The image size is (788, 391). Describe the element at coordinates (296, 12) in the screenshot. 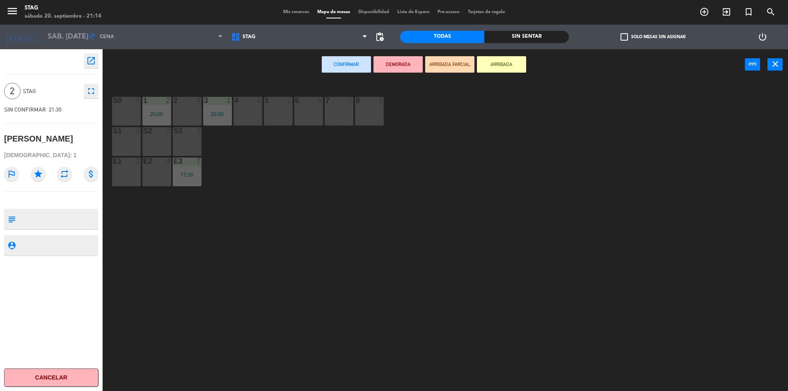

I see `span: Mis reservas` at that location.